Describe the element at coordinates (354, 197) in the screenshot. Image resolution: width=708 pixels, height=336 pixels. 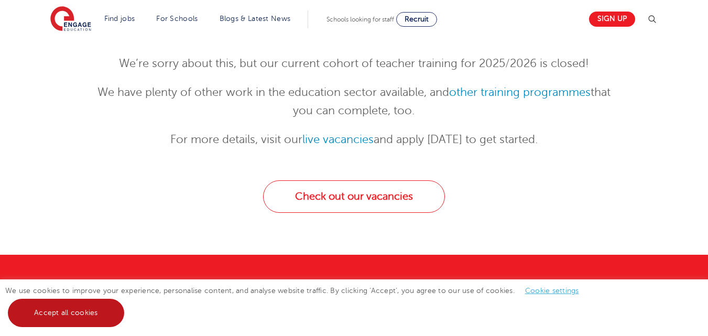
I see `a: Check out our vacancies` at that location.